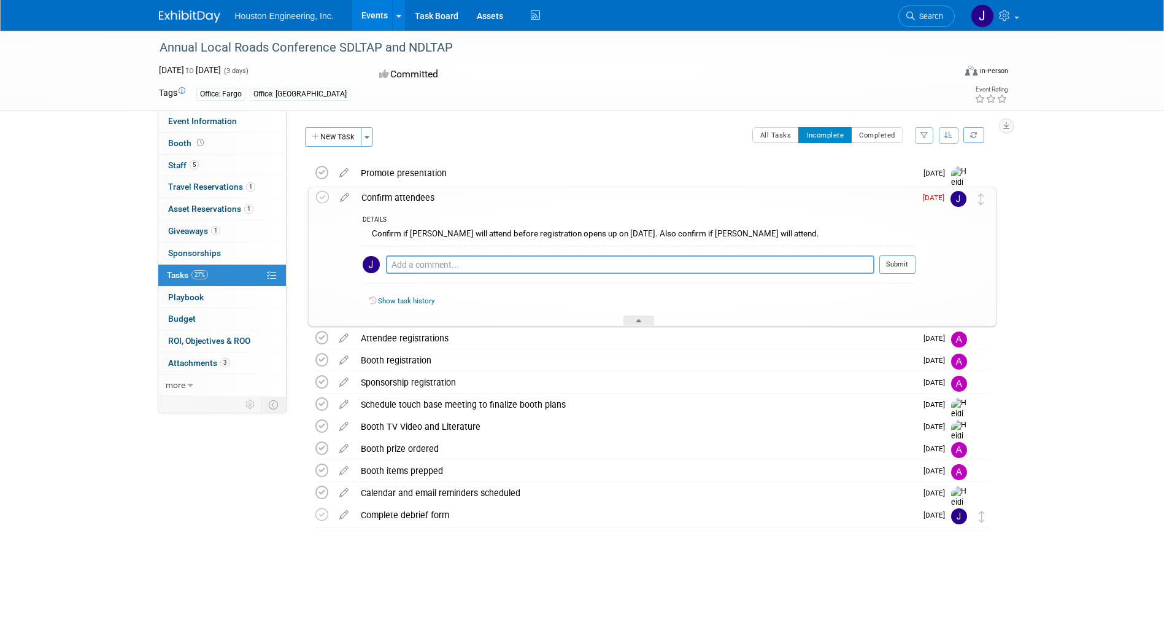  What do you see at coordinates (225, 362) in the screenshot?
I see `span: 3` at bounding box center [225, 362].